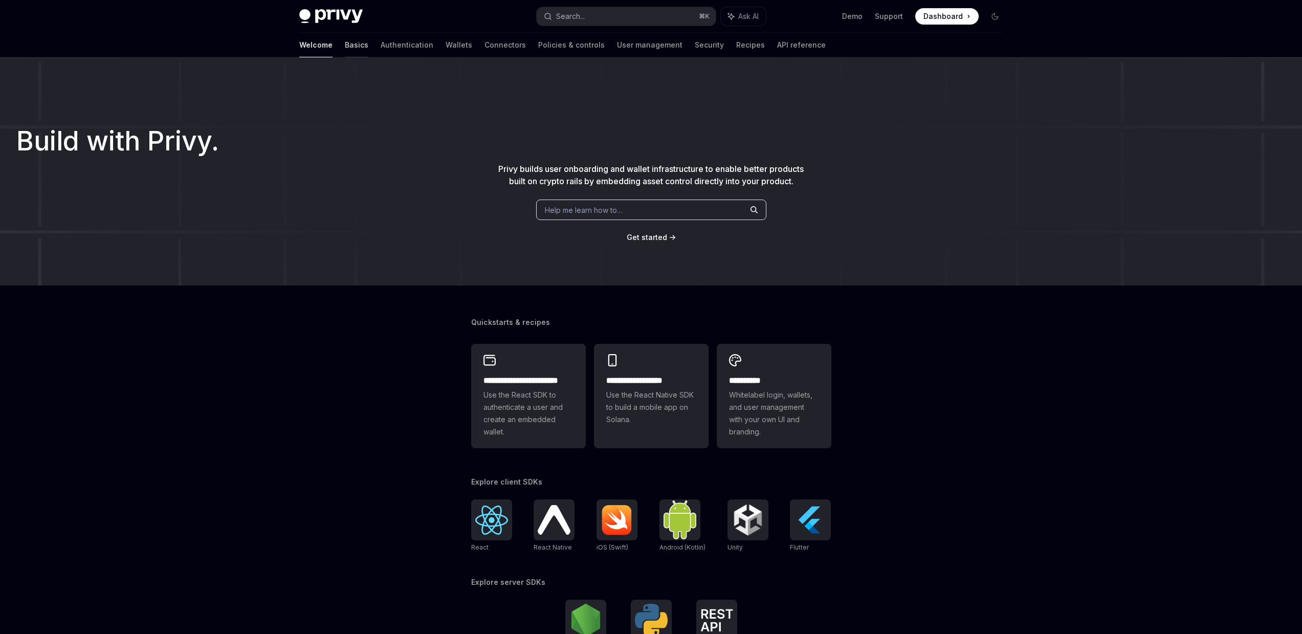 The width and height of the screenshot is (1302, 634). What do you see at coordinates (407, 45) in the screenshot?
I see `a: Authentication` at bounding box center [407, 45].